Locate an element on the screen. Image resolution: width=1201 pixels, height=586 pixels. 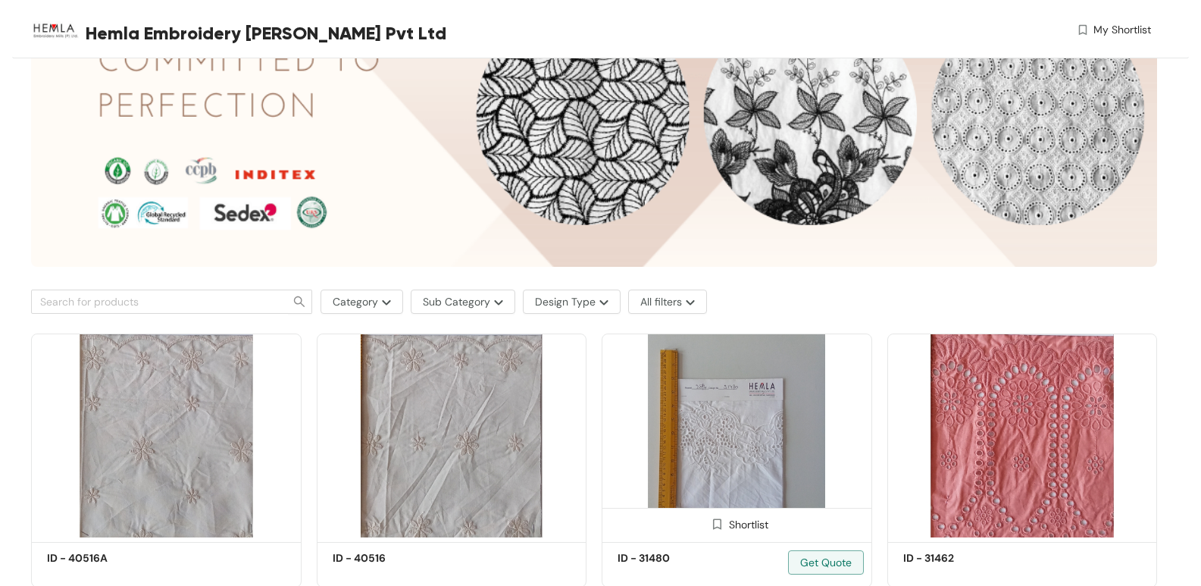
button: Get Quote is located at coordinates (826, 562).